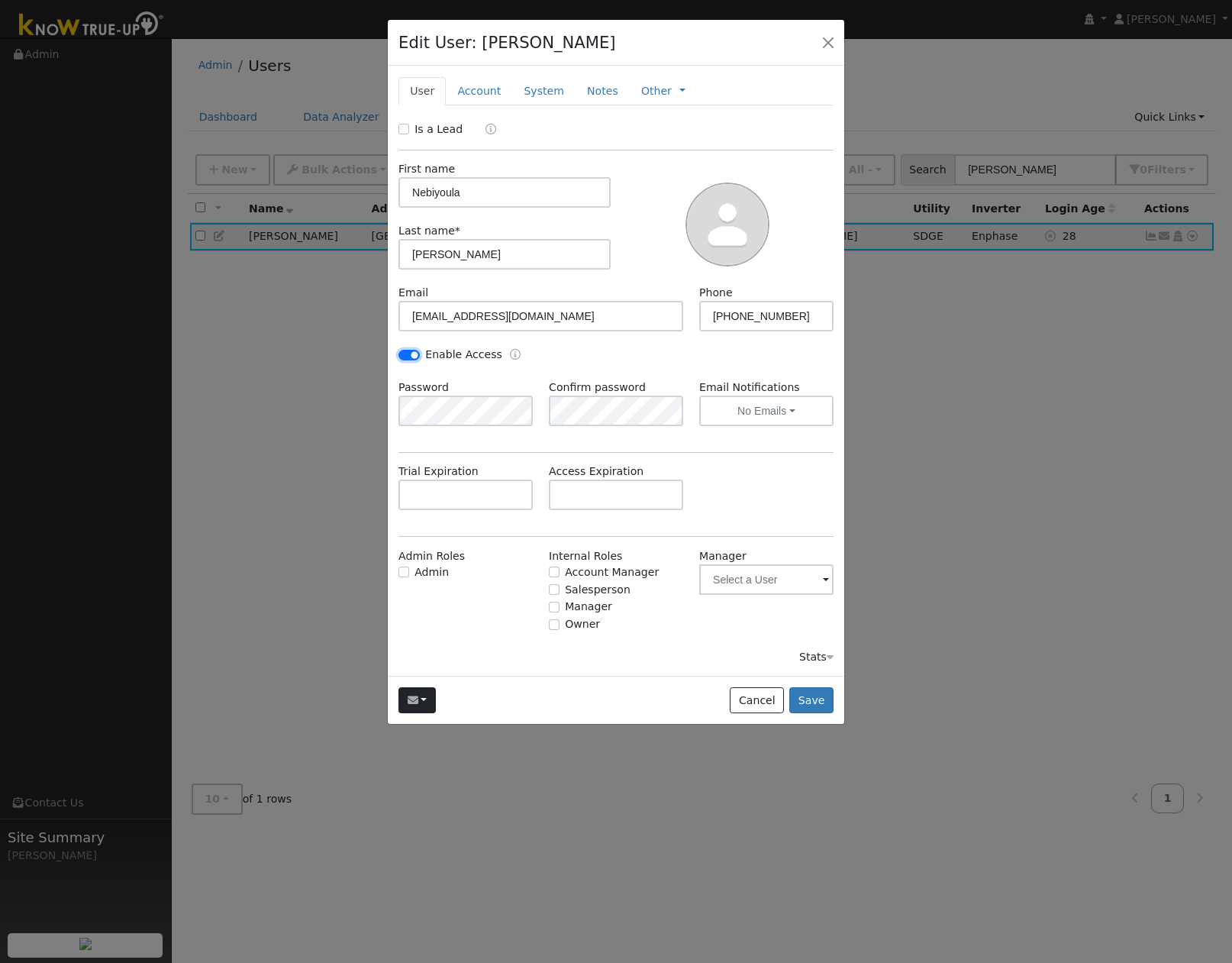 This screenshot has width=1232, height=963. What do you see at coordinates (596, 471) in the screenshot?
I see `label: Access Expiration` at bounding box center [596, 471].